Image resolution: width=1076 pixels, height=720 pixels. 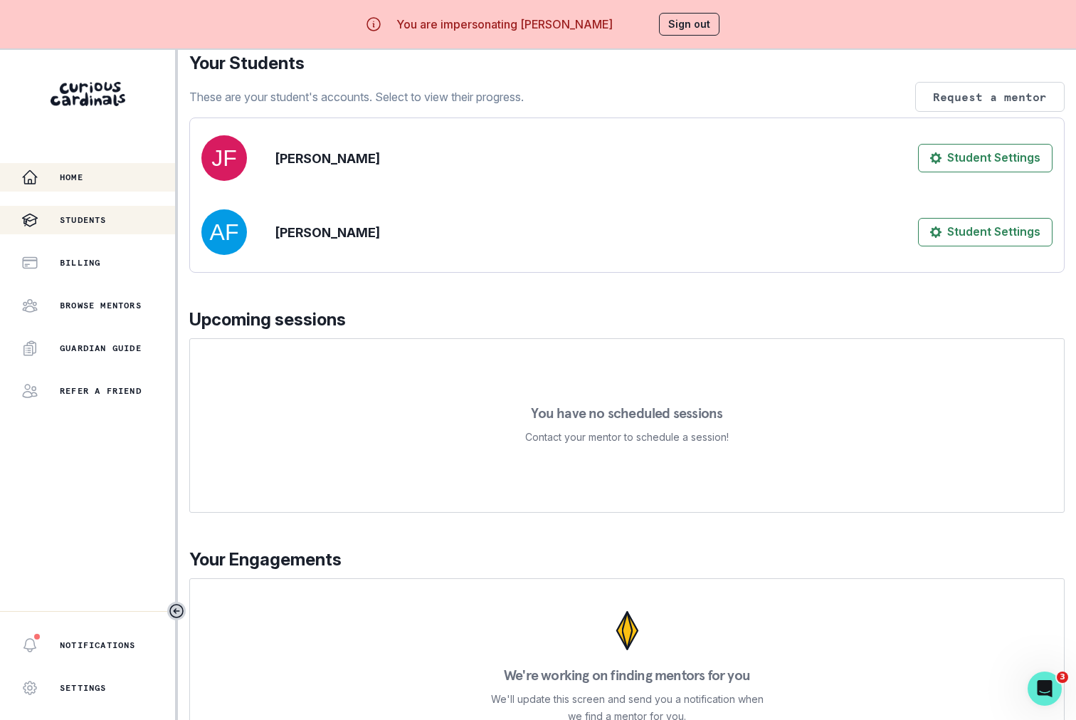 I want to click on p: Billing, so click(x=80, y=263).